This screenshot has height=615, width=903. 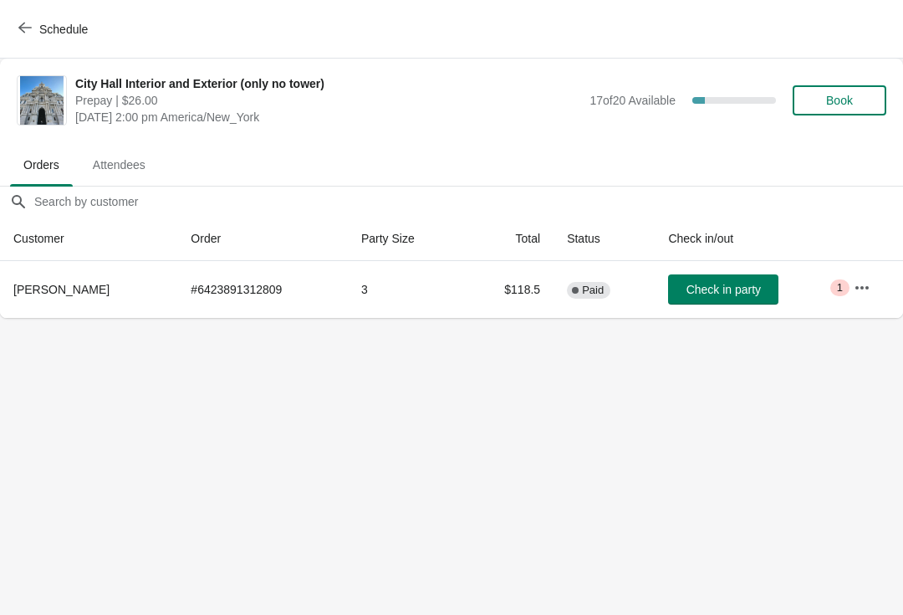 I want to click on th: Order, so click(x=263, y=238).